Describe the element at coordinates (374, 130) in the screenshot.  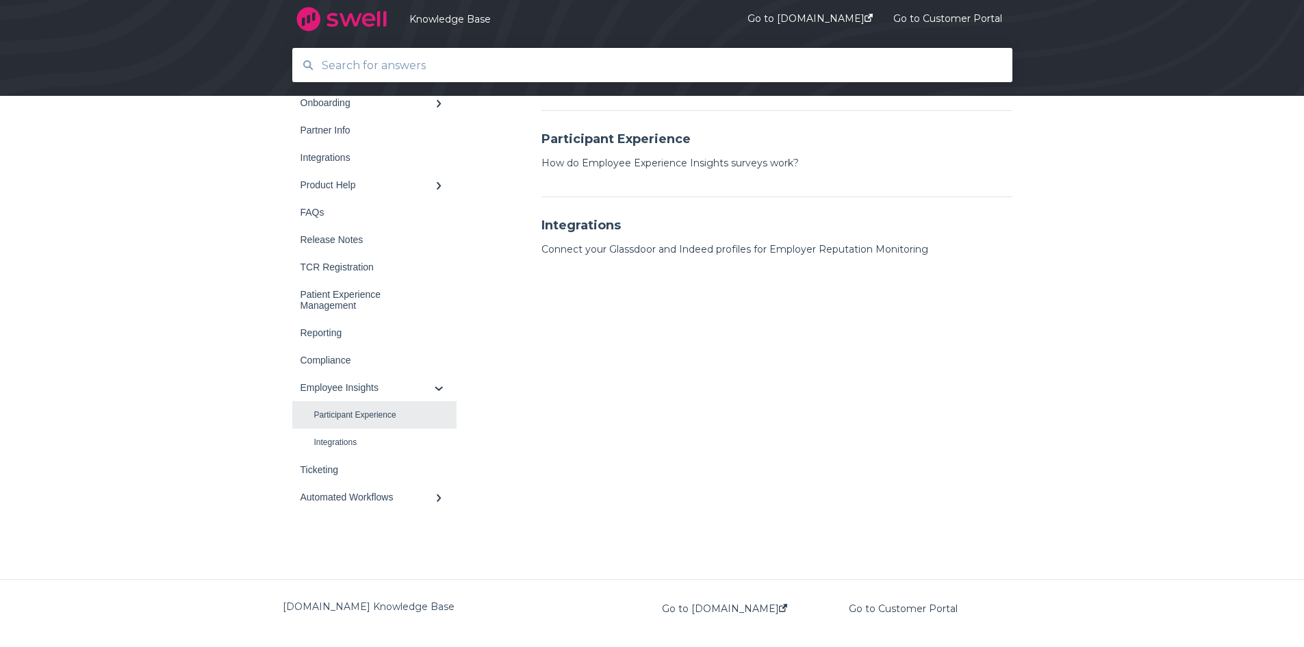
I see `a: Partner Info` at that location.